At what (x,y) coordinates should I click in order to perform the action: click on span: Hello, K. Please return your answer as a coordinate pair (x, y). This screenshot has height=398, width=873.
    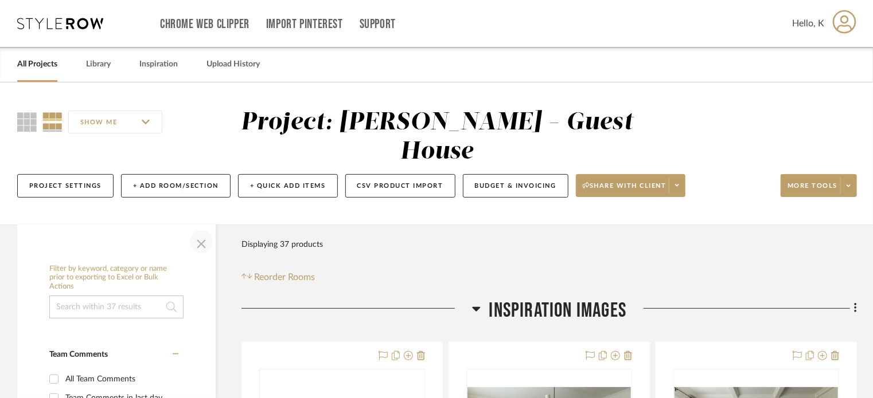
    Looking at the image, I should click on (808, 24).